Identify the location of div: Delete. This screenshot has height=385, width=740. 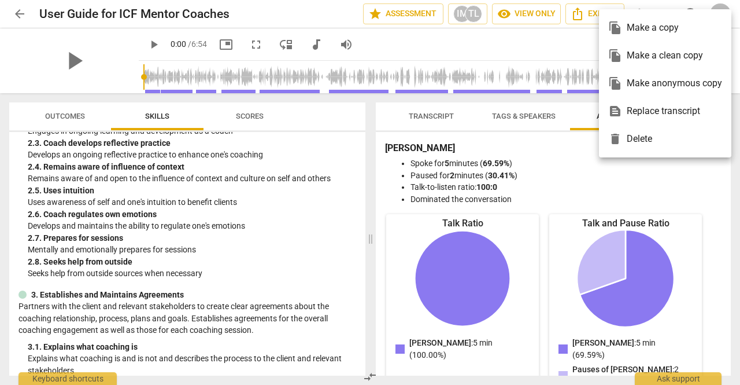
(665, 139).